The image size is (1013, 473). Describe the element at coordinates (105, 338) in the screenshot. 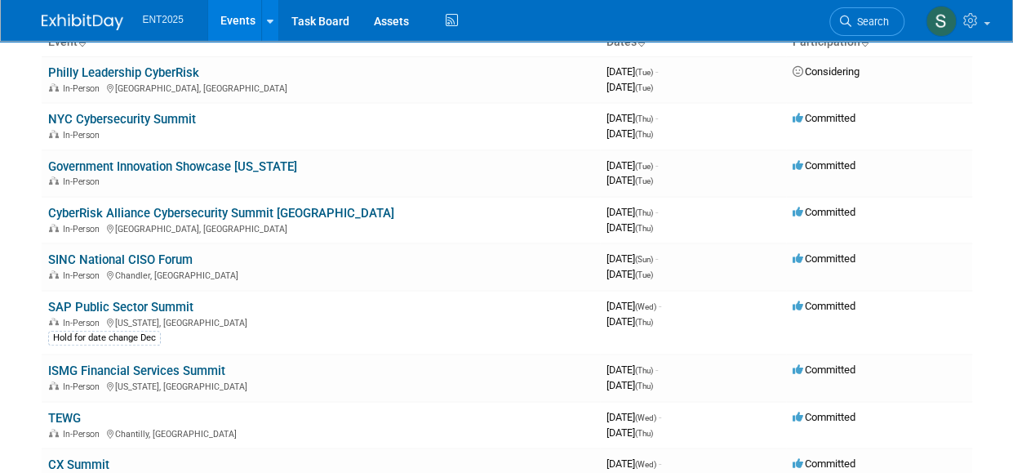

I see `div: Hold for date change Dec` at that location.